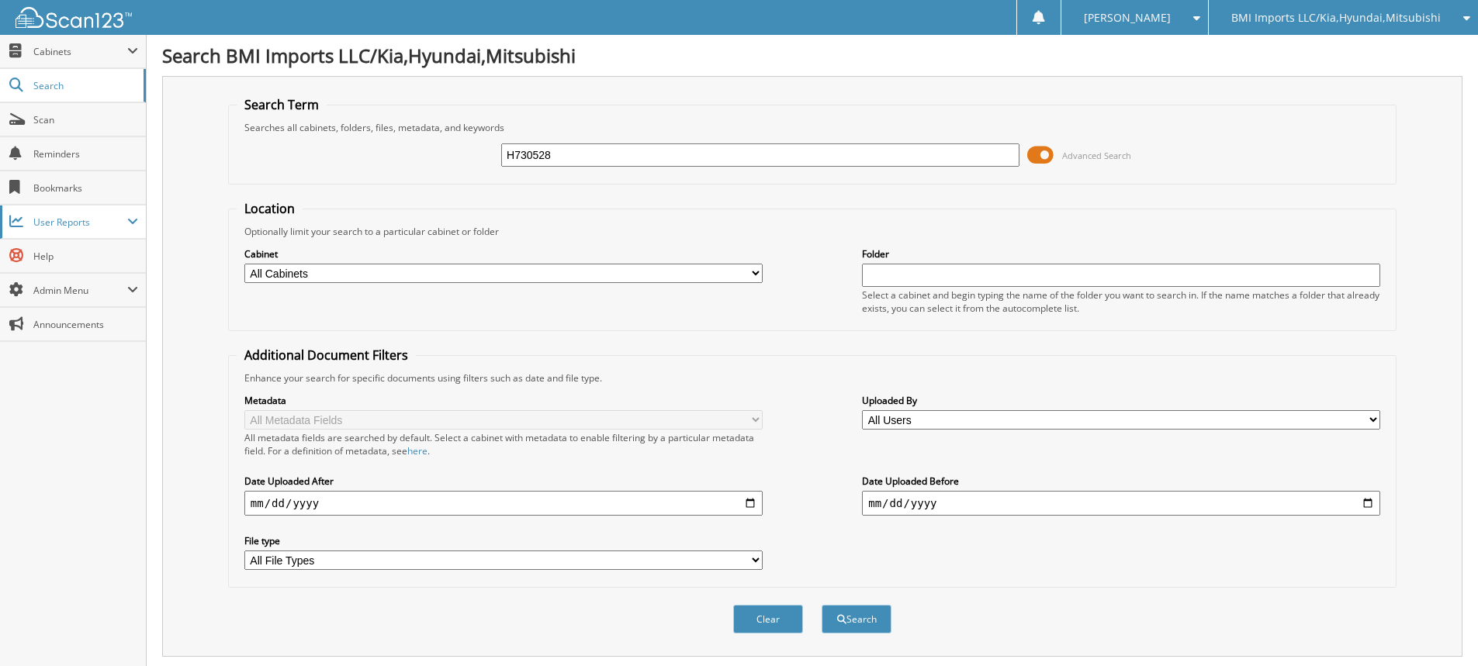 Image resolution: width=1478 pixels, height=666 pixels. I want to click on div: Searches all cabinets, folders, files, metadata, and keywords, so click(812, 127).